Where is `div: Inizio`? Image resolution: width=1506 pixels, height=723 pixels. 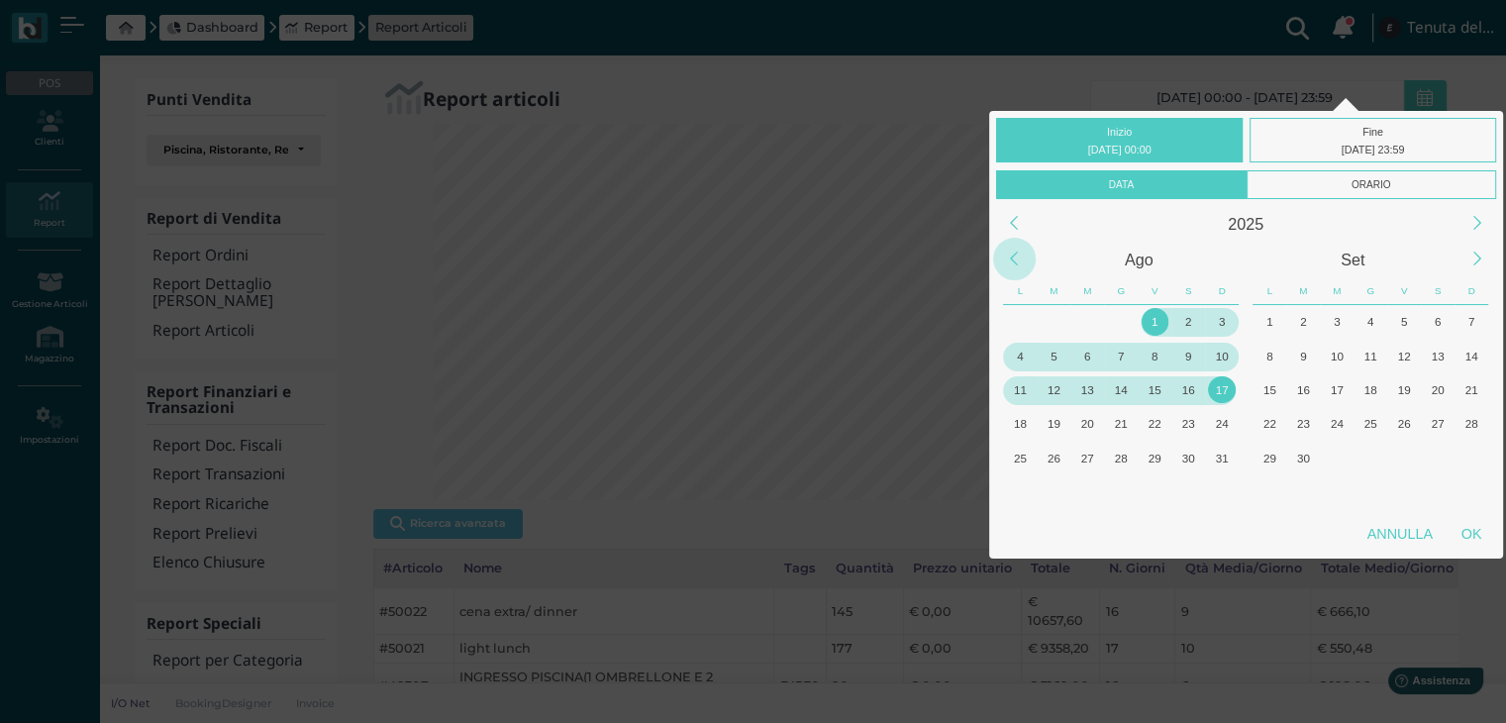
div: Inizio is located at coordinates (1119, 140).